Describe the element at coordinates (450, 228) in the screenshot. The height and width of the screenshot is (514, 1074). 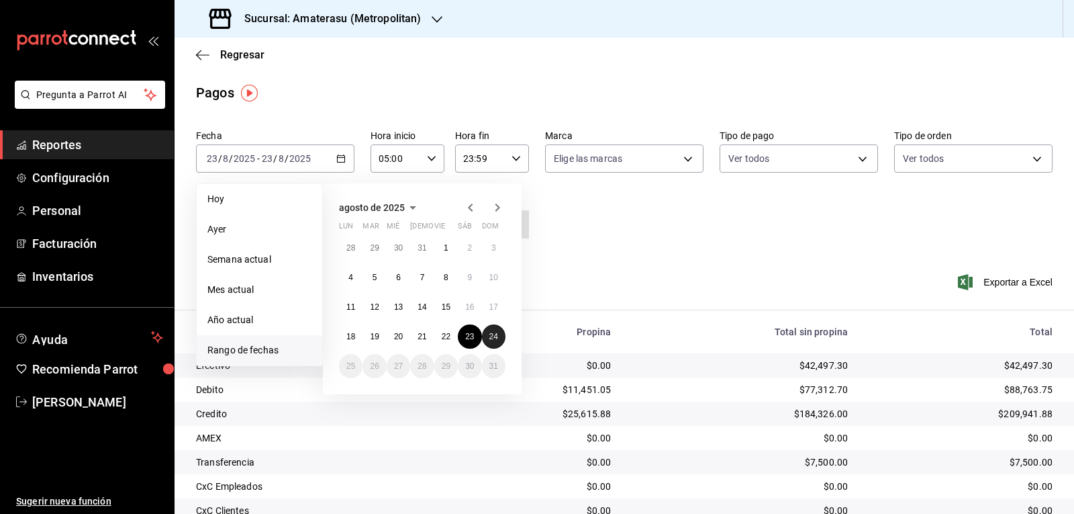
I see `abbr: jueves` at that location.